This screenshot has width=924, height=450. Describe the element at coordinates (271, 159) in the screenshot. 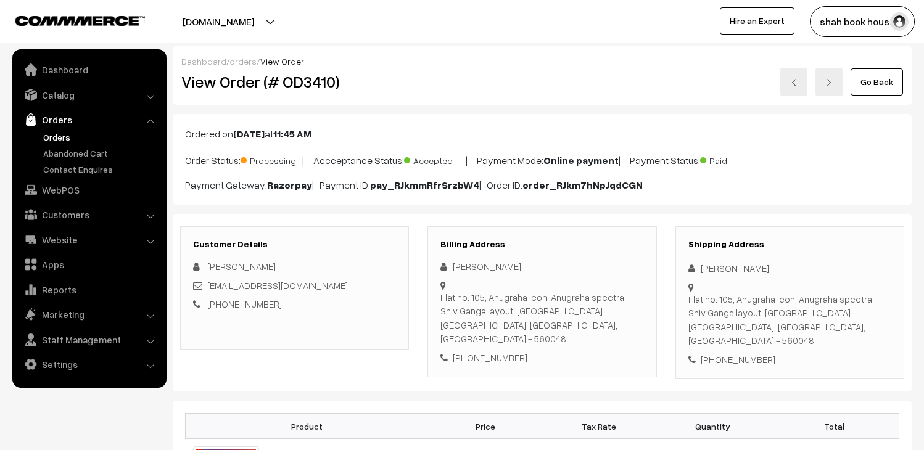

I see `span: Processing` at that location.